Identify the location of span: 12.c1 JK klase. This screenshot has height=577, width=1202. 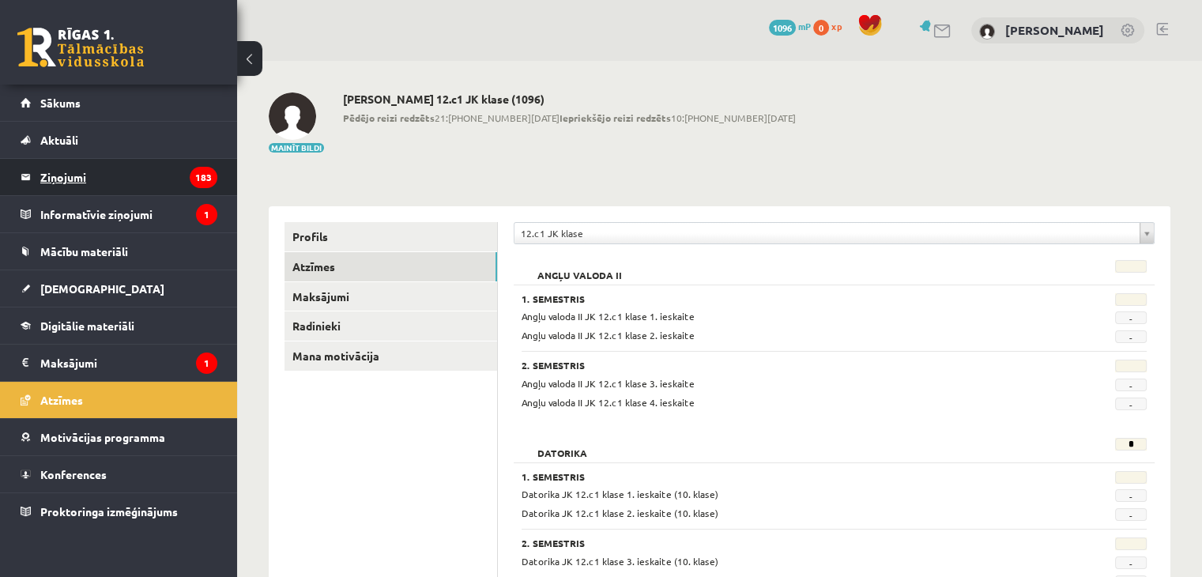
(827, 233).